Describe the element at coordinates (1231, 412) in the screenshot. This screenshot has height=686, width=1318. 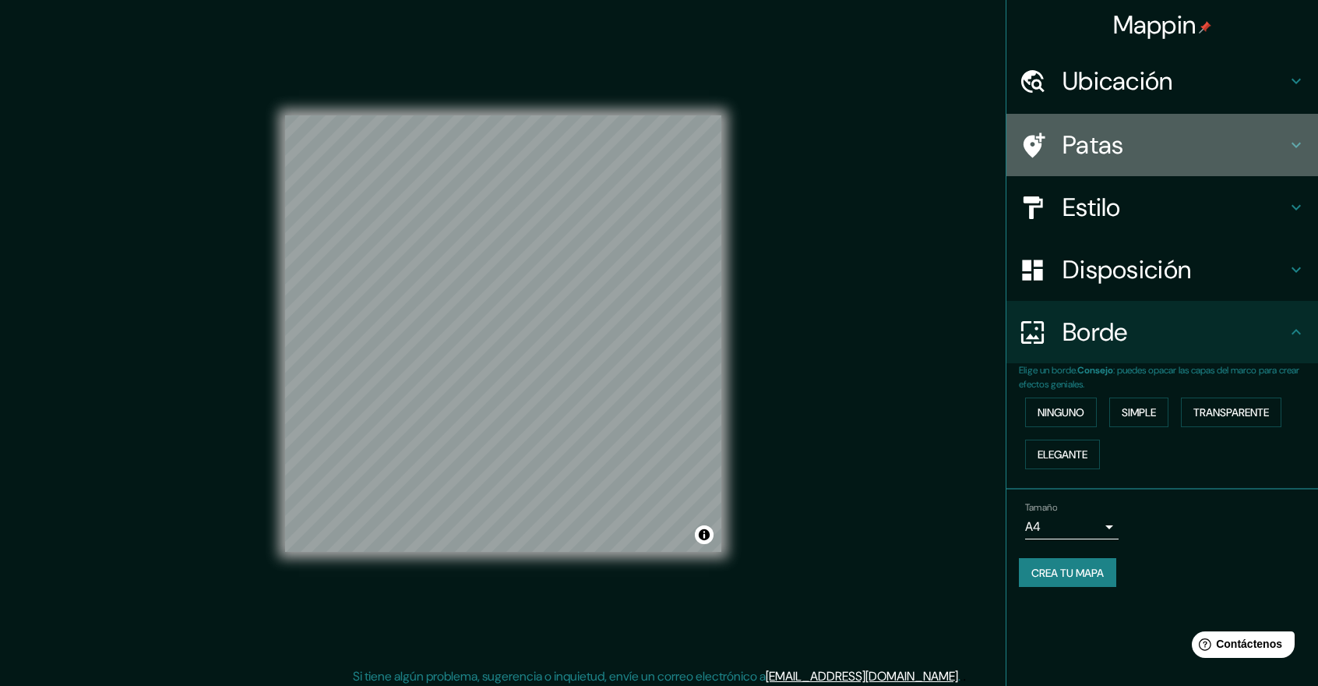
I see `font: Transparente` at that location.